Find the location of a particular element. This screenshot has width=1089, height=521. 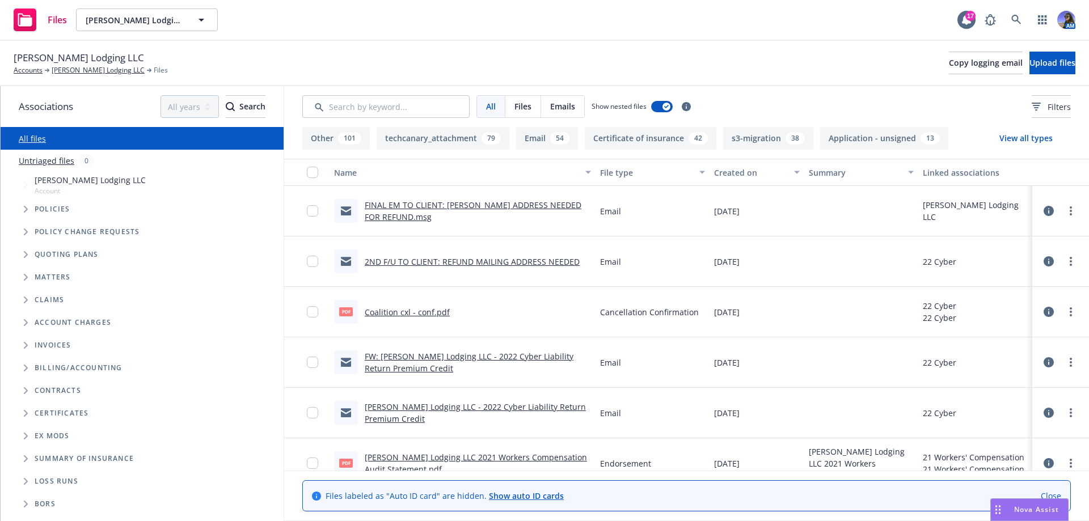

div: Search is located at coordinates (246, 107).